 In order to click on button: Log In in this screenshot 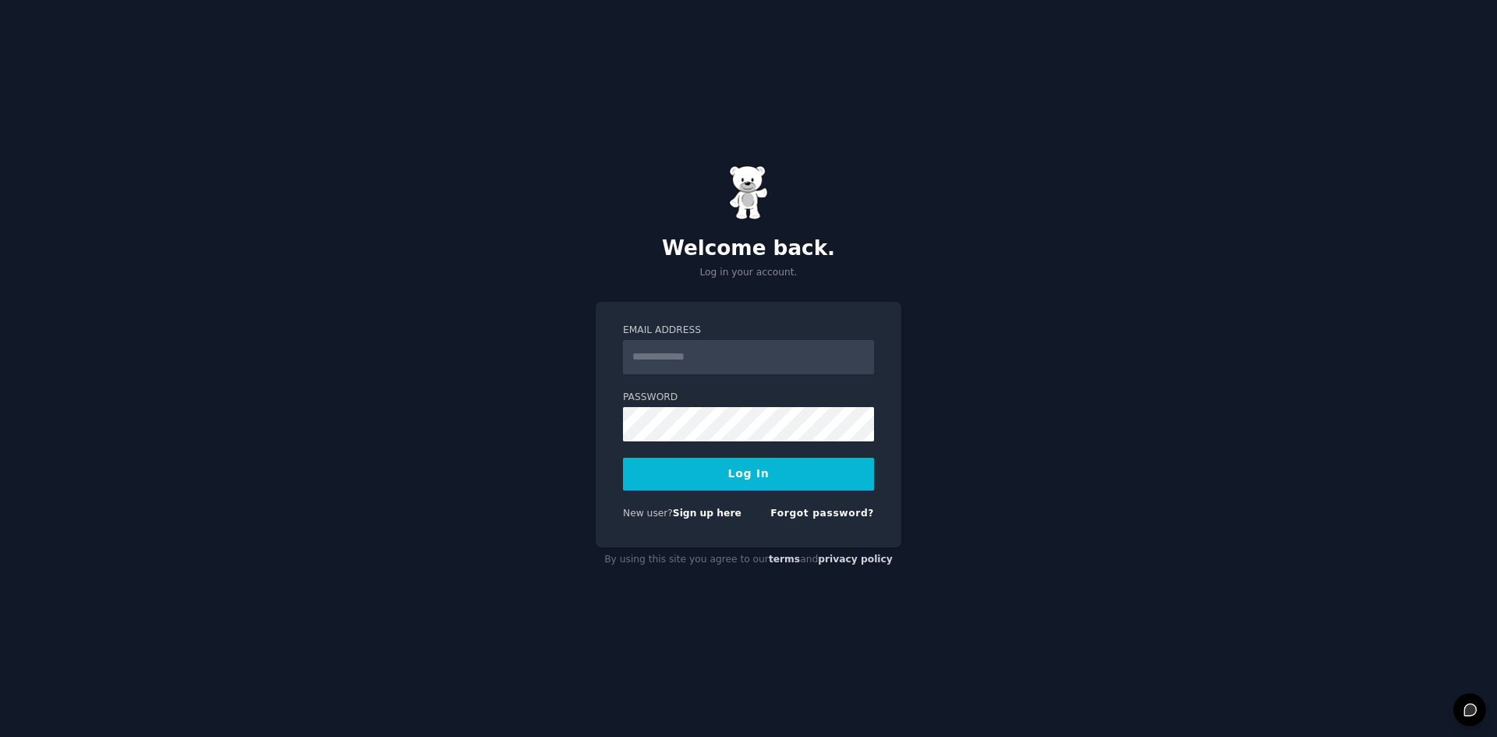, I will do `click(749, 474)`.